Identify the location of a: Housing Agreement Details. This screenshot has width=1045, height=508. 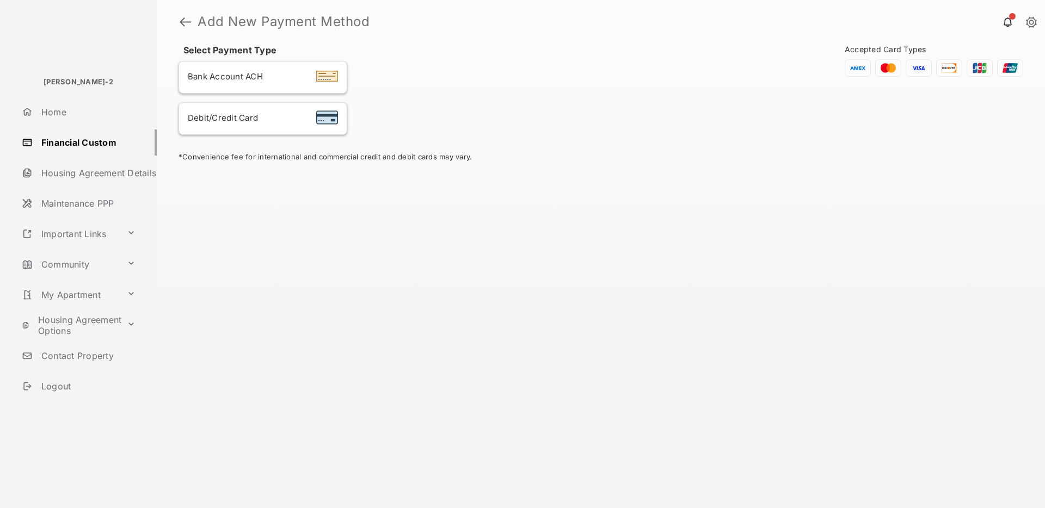
(87, 173).